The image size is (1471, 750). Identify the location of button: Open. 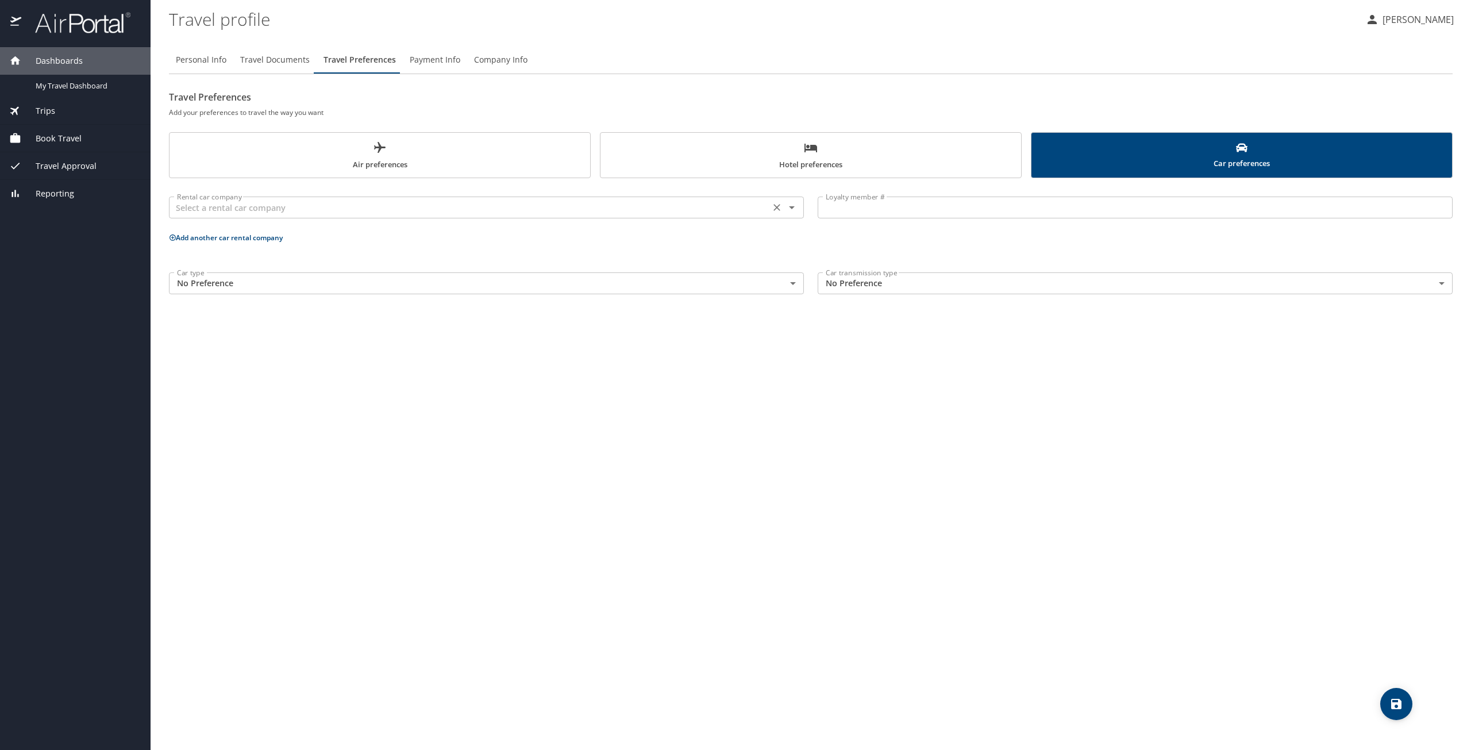
(792, 207).